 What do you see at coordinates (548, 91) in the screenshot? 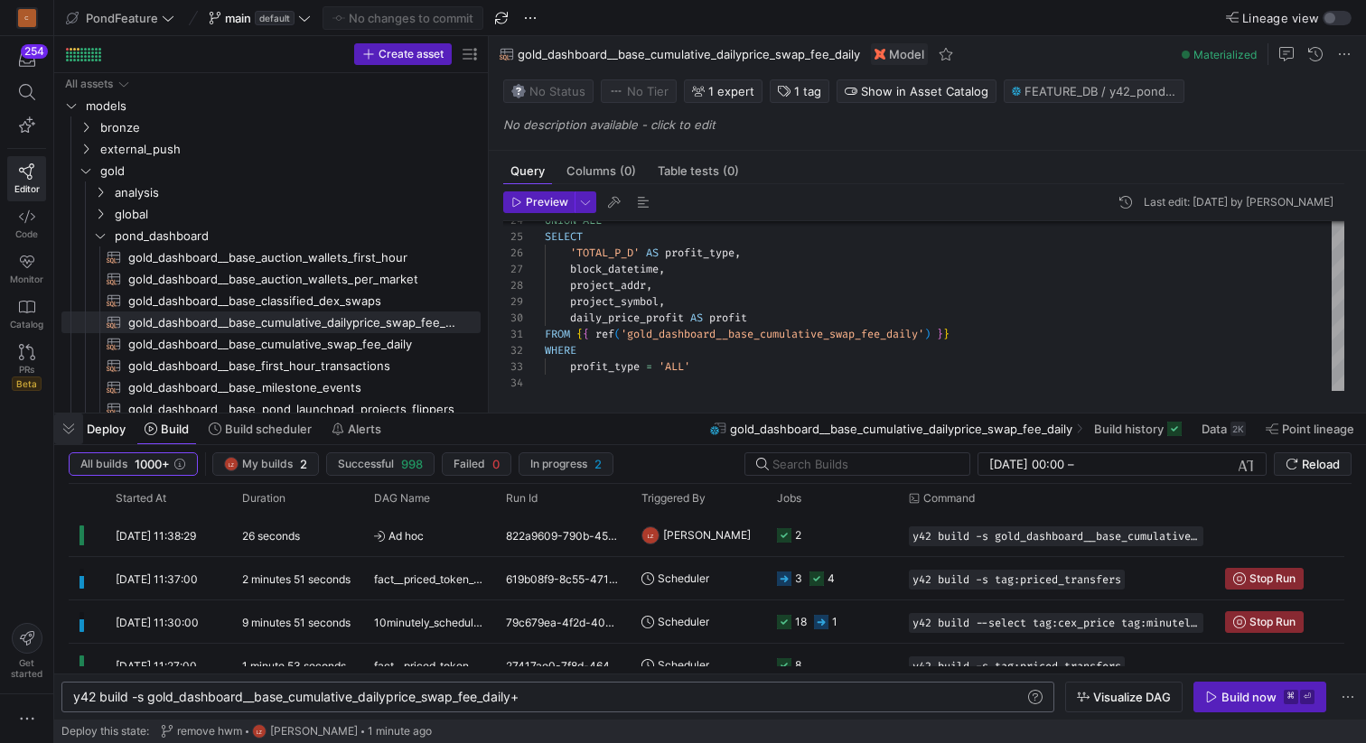
I see `span: No Status` at bounding box center [548, 91].